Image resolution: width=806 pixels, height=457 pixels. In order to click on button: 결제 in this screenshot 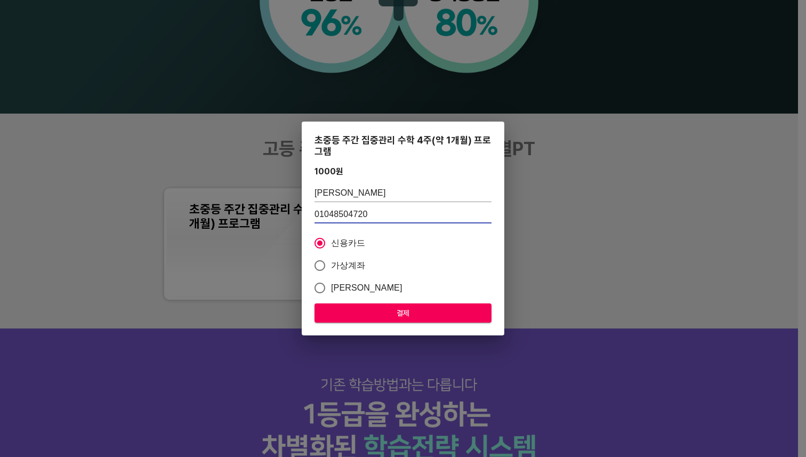, I will do `click(403, 313)`.